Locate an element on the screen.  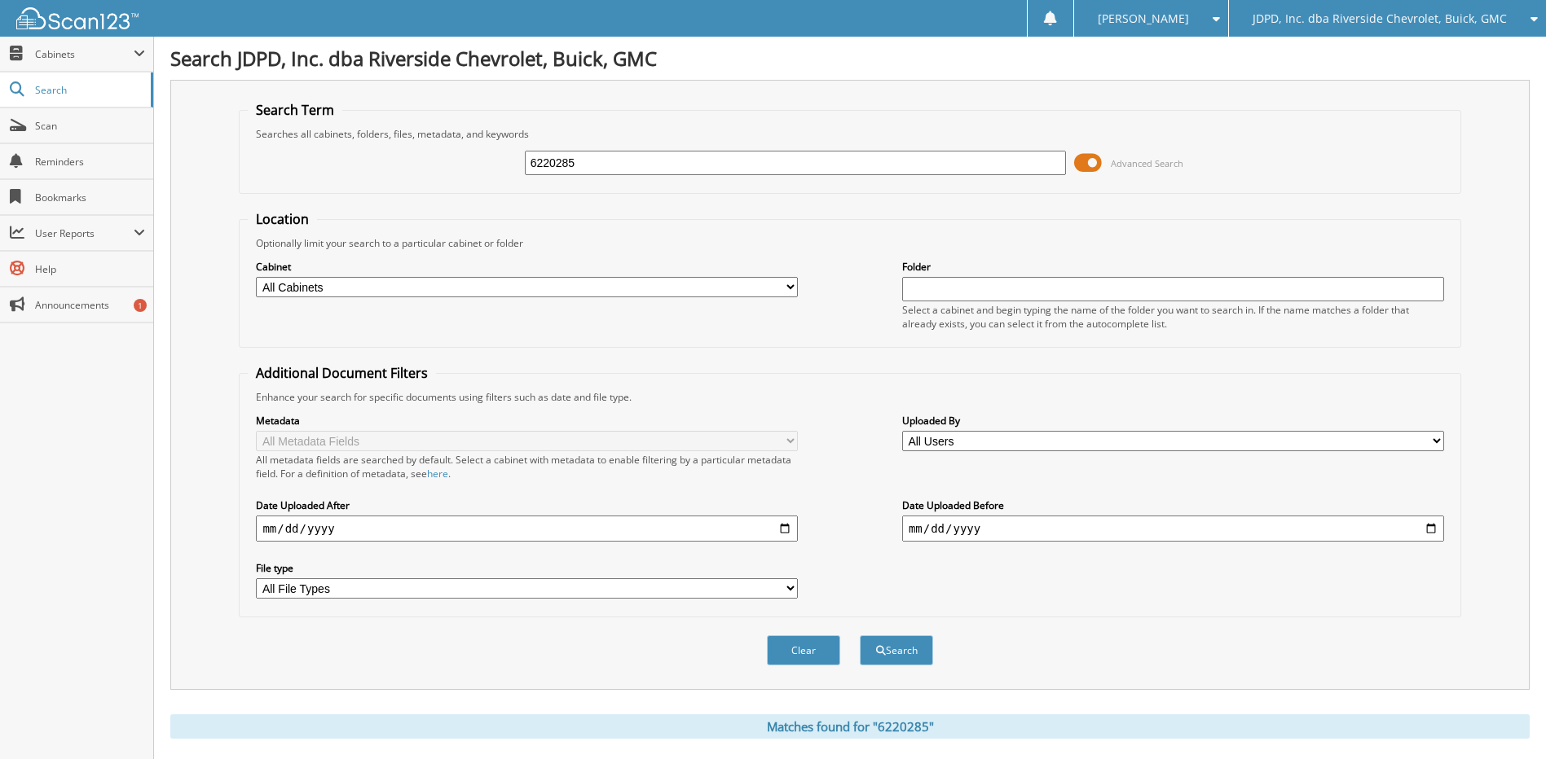
div: Optionally limit your search to a particular cabinet or folder is located at coordinates (849, 243).